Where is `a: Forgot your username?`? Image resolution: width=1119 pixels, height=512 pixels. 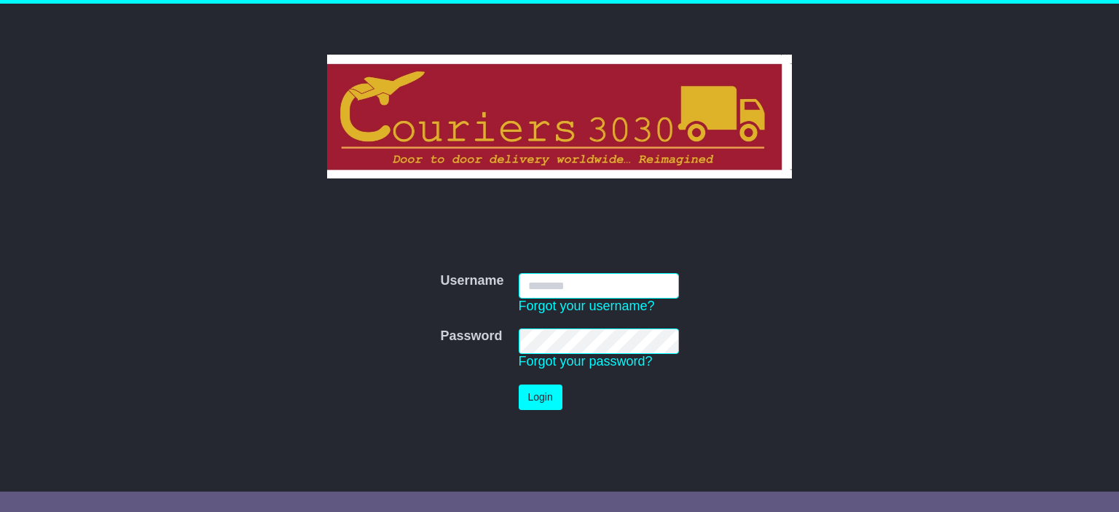 a: Forgot your username? is located at coordinates (586, 306).